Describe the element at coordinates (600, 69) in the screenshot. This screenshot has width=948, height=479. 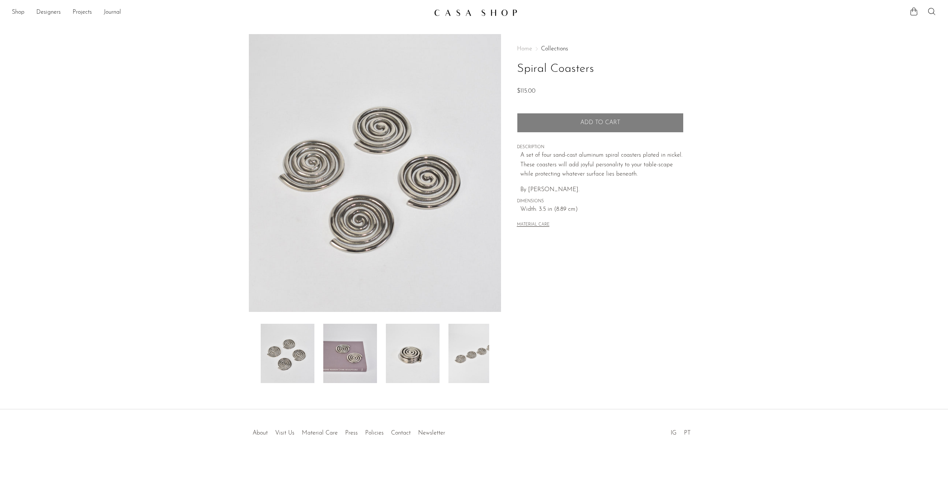
I see `h1: Spiral Coasters` at that location.